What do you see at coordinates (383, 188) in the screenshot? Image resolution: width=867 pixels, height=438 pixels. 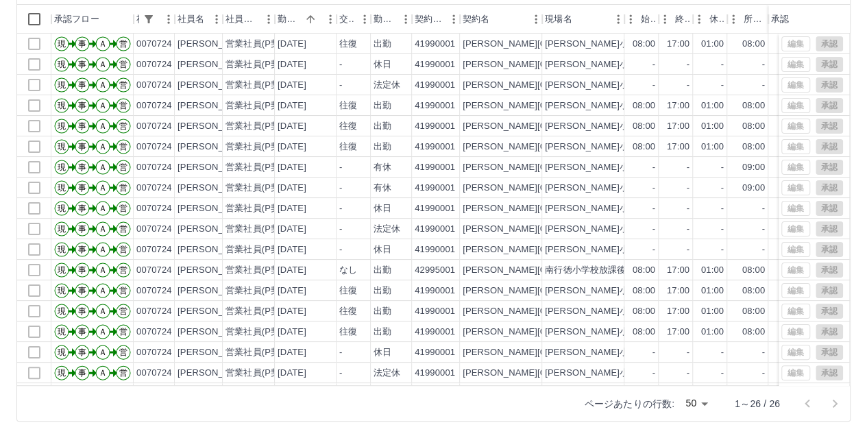 I see `div: 有休` at bounding box center [383, 188].